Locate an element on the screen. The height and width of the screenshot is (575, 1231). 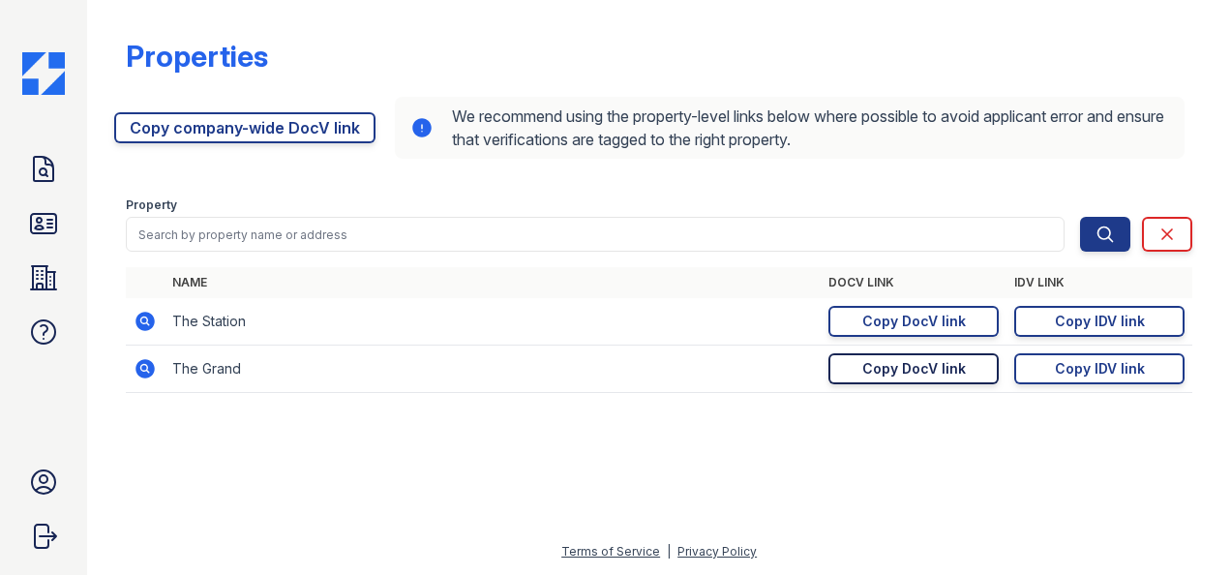
th: DocV Link is located at coordinates (913, 283).